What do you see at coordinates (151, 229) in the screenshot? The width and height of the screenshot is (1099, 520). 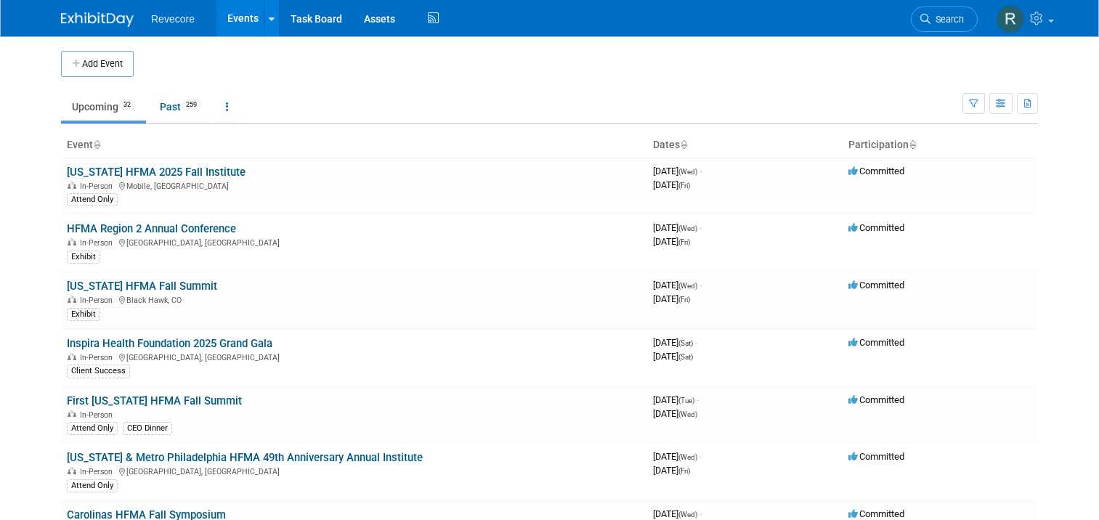 I see `a: HFMA Region 2 Annual Conference` at bounding box center [151, 229].